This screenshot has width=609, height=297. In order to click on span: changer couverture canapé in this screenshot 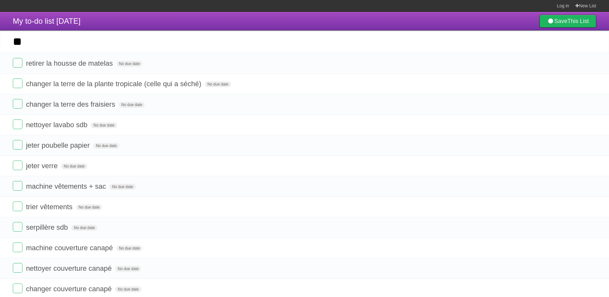, I will do `click(69, 288)`.